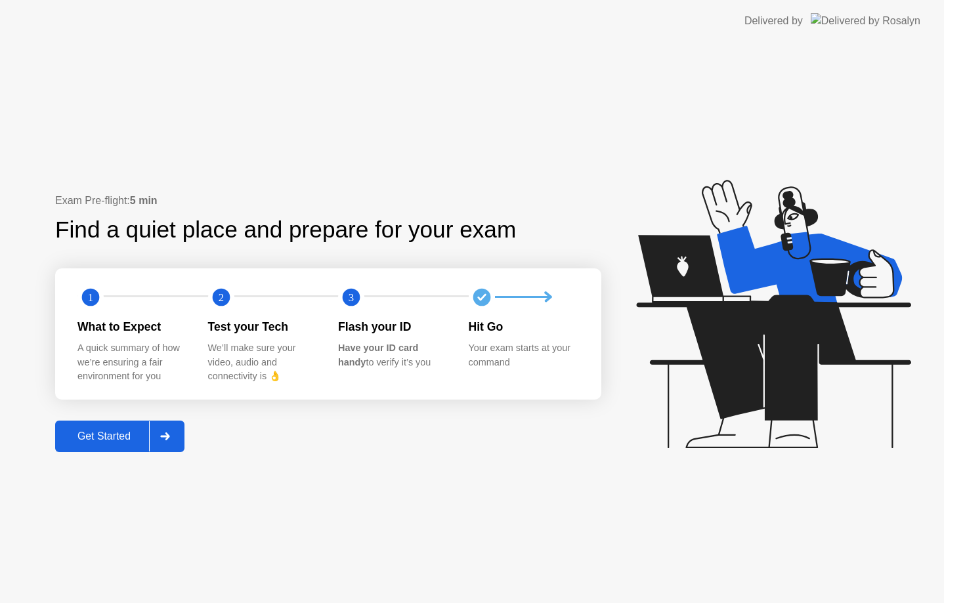  Describe the element at coordinates (104, 436) in the screenshot. I see `div: Get Started` at that location.